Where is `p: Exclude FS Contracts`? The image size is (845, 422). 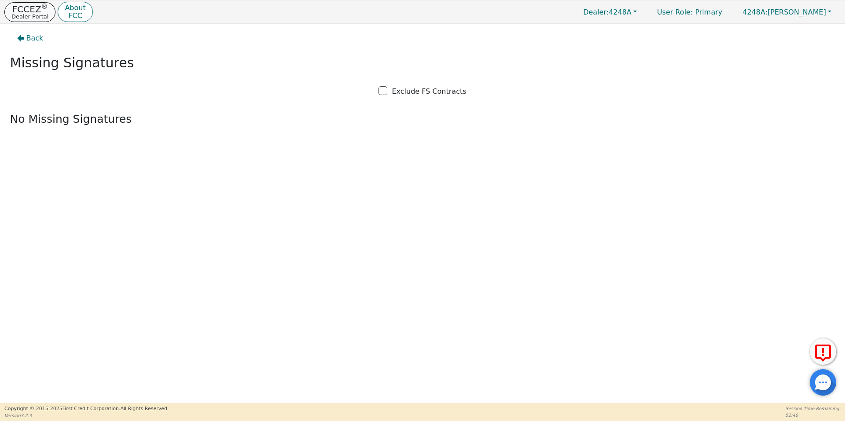 p: Exclude FS Contracts is located at coordinates (429, 92).